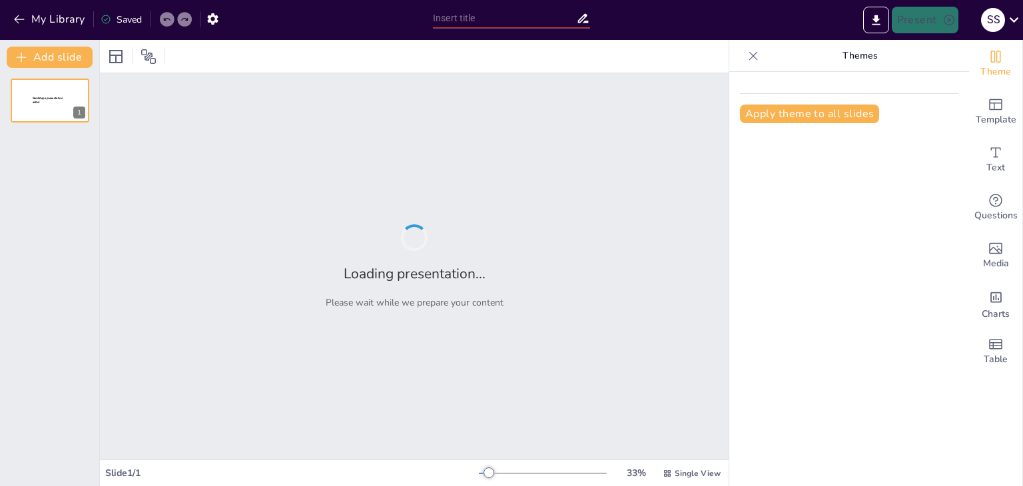  Describe the element at coordinates (876, 20) in the screenshot. I see `button: Export to PowerPoint` at that location.